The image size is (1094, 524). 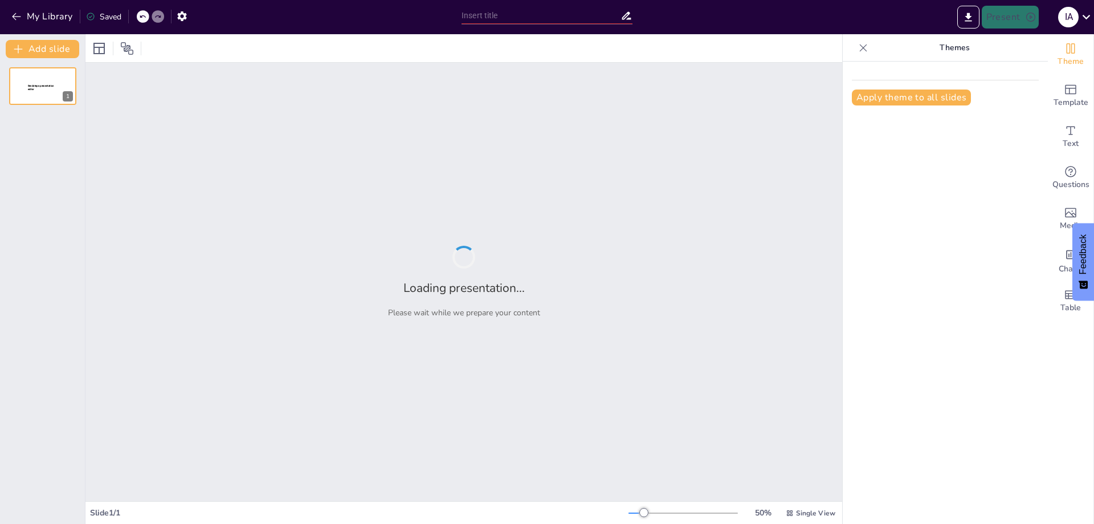 What do you see at coordinates (1071, 226) in the screenshot?
I see `span: Media` at bounding box center [1071, 226].